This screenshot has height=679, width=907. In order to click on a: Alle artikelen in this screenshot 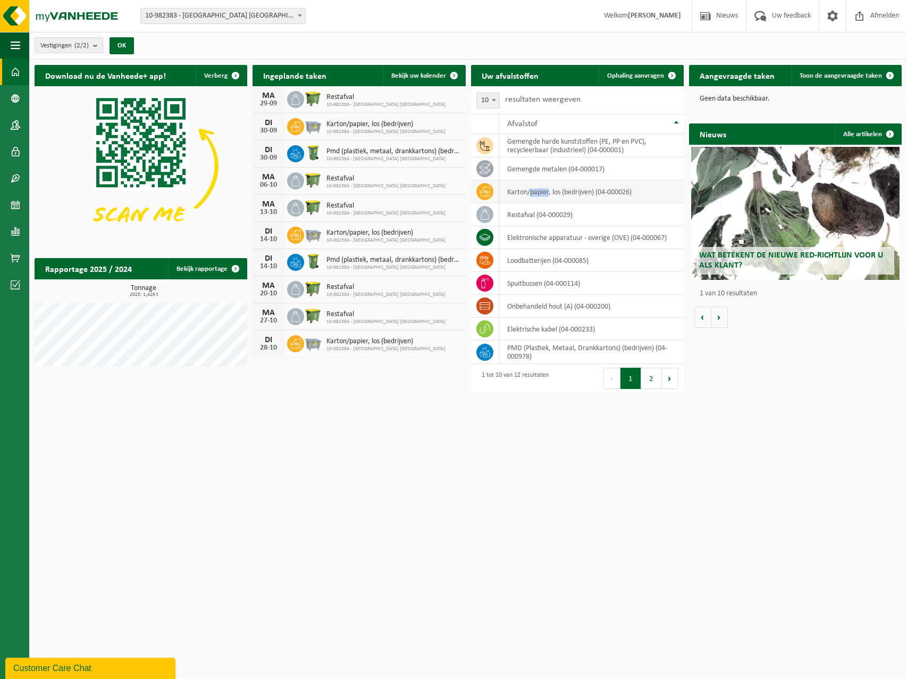, I will do `click(868, 134)`.